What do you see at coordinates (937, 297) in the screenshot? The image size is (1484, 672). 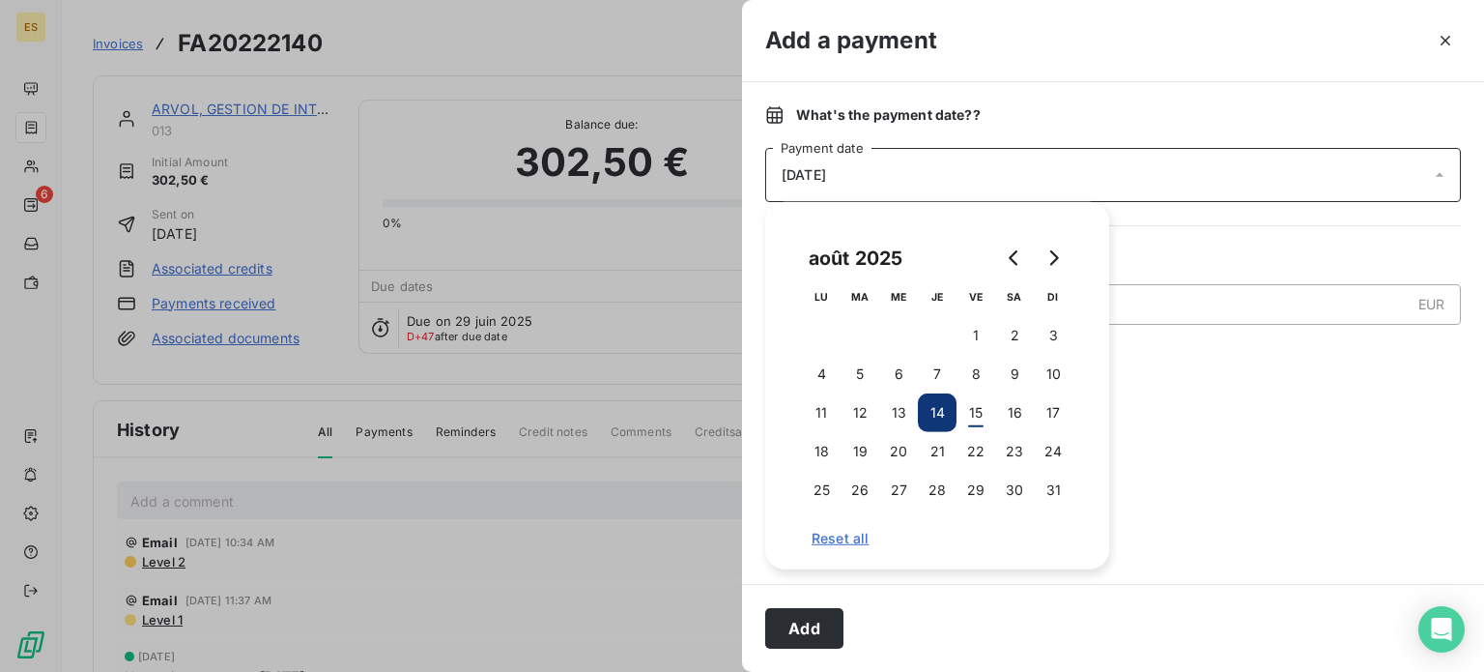 I see `th: jeudi` at bounding box center [937, 297].